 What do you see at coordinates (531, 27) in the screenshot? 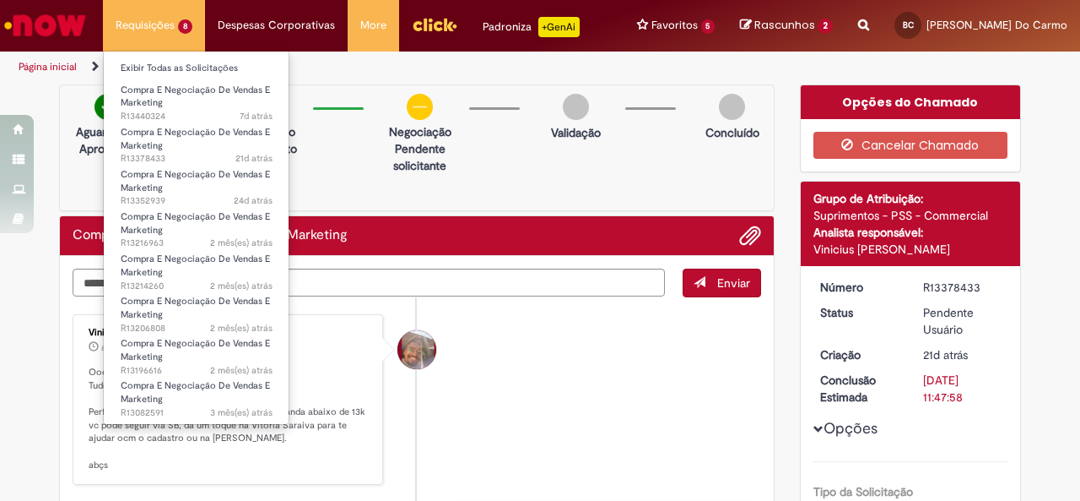
I see `div: Padroniza` at bounding box center [531, 27].